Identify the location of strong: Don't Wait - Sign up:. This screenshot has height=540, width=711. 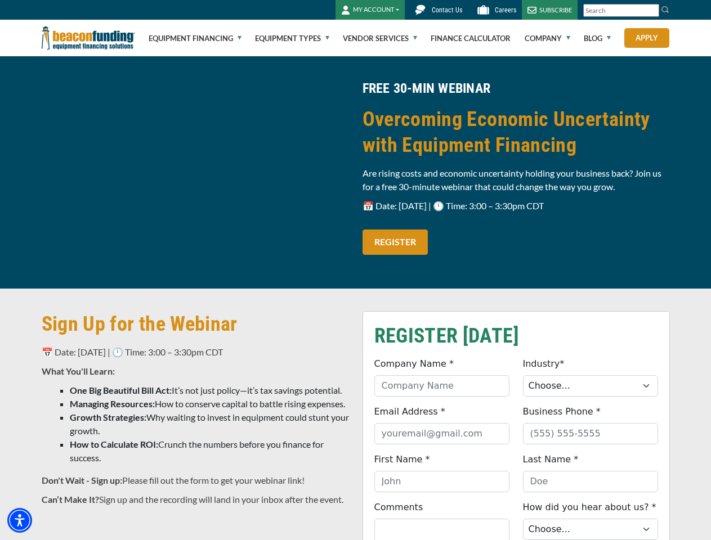
(82, 480).